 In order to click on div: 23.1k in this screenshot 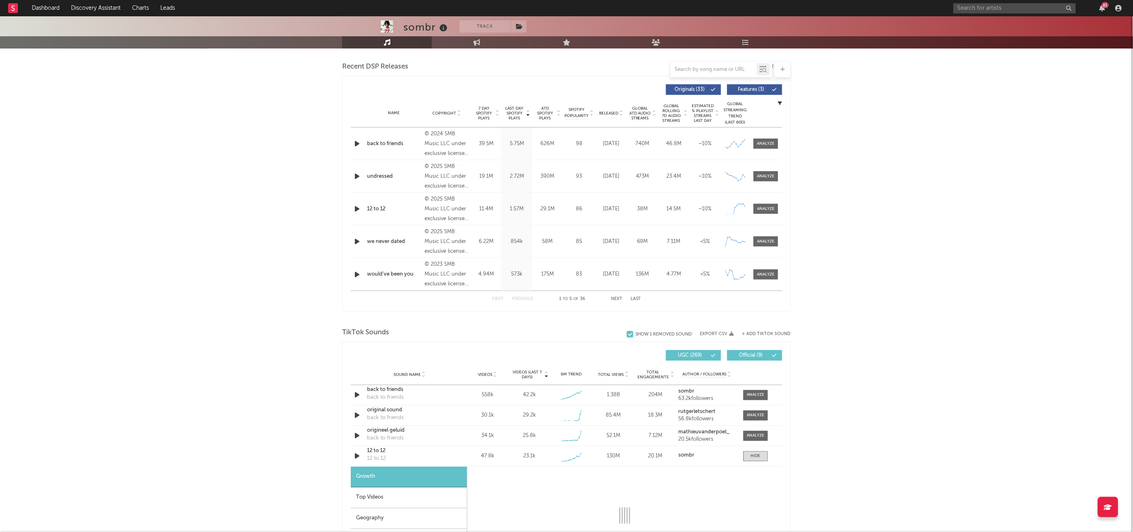, I will do `click(530, 457)`.